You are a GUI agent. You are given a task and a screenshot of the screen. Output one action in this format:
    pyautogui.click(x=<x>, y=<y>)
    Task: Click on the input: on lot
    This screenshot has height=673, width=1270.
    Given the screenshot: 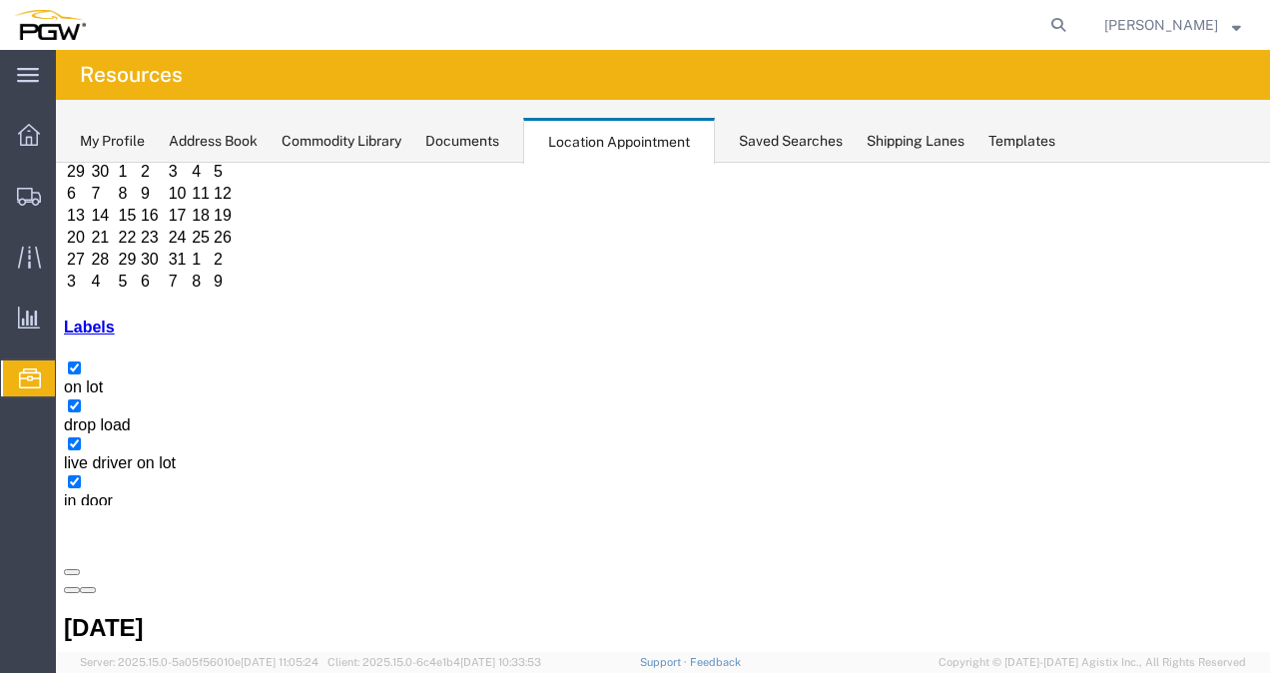 What is the action you would take?
    pyautogui.click(x=18, y=205)
    